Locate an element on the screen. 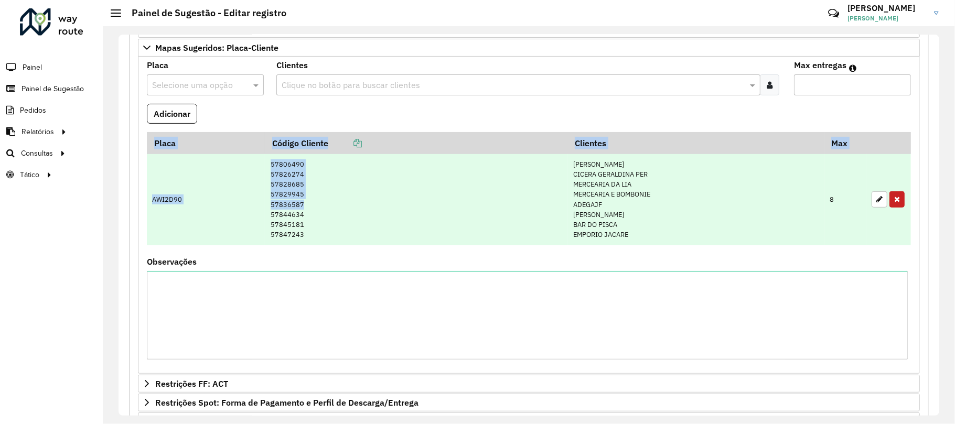 Image resolution: width=955 pixels, height=424 pixels. label: Max entregas is located at coordinates (821, 65).